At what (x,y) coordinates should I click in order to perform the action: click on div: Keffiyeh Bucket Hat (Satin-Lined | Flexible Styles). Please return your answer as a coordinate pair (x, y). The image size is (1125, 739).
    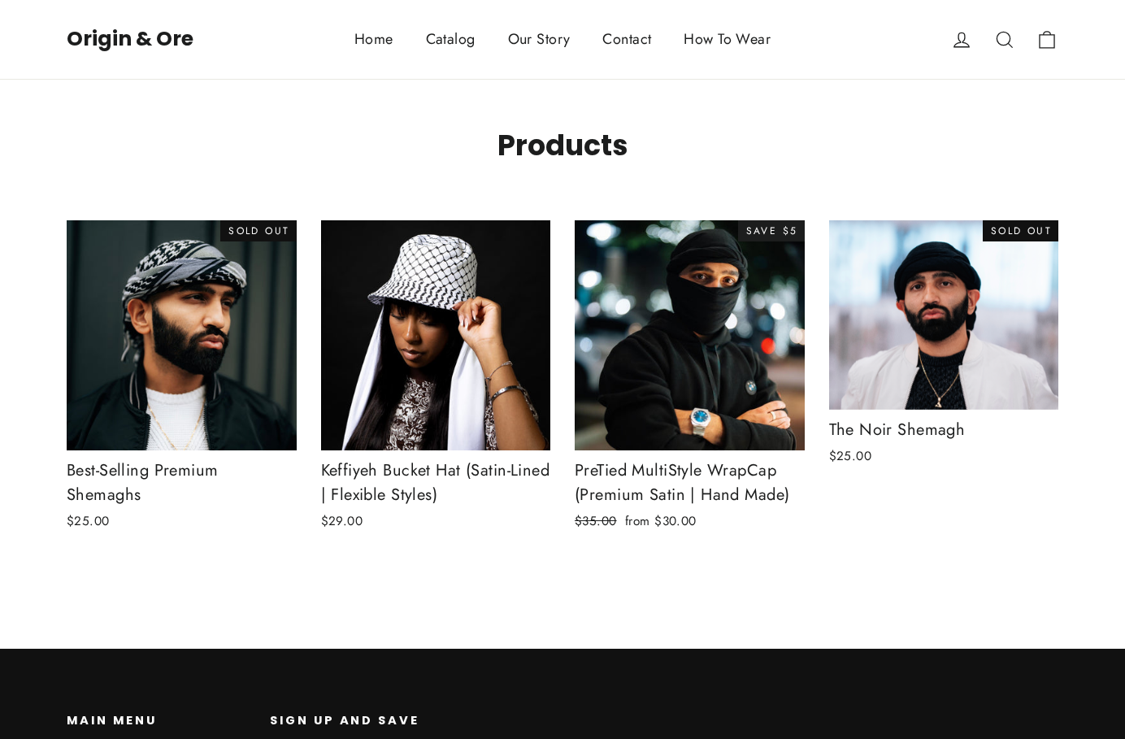
    Looking at the image, I should click on (436, 483).